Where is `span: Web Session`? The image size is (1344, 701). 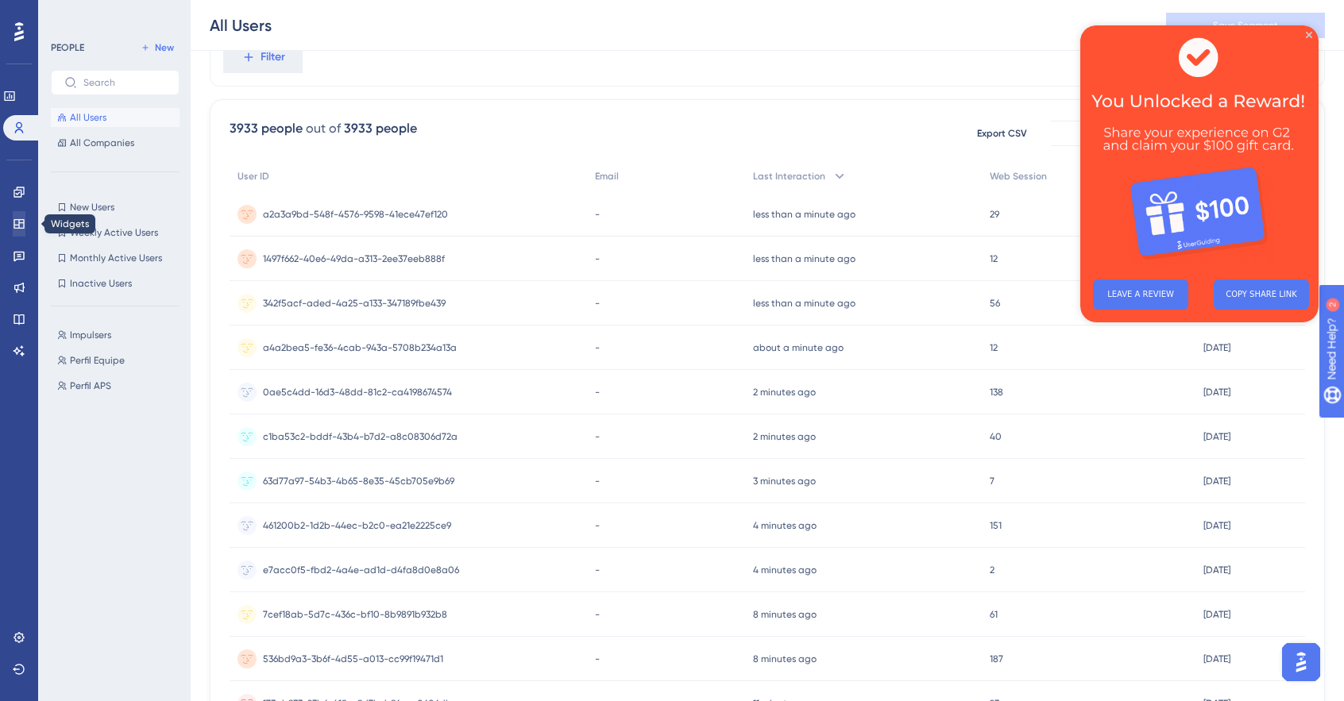
span: Web Session is located at coordinates (1018, 176).